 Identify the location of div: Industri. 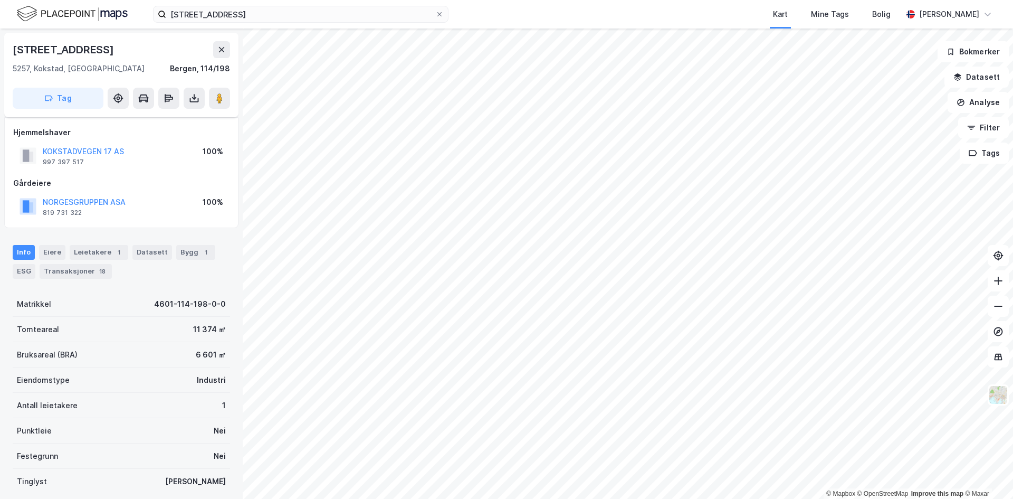
(211, 380).